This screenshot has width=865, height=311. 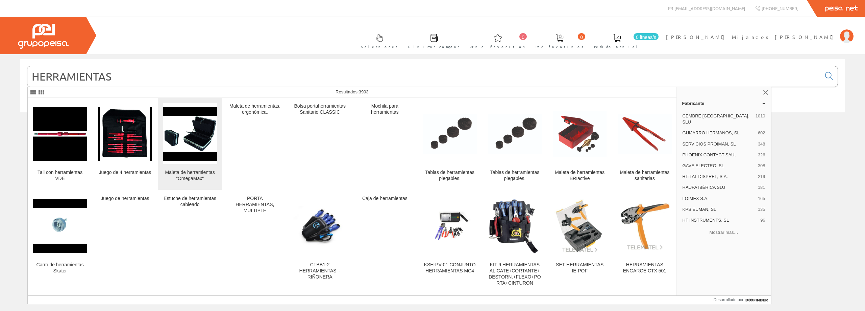 What do you see at coordinates (762, 132) in the screenshot?
I see `font: 602` at bounding box center [762, 132].